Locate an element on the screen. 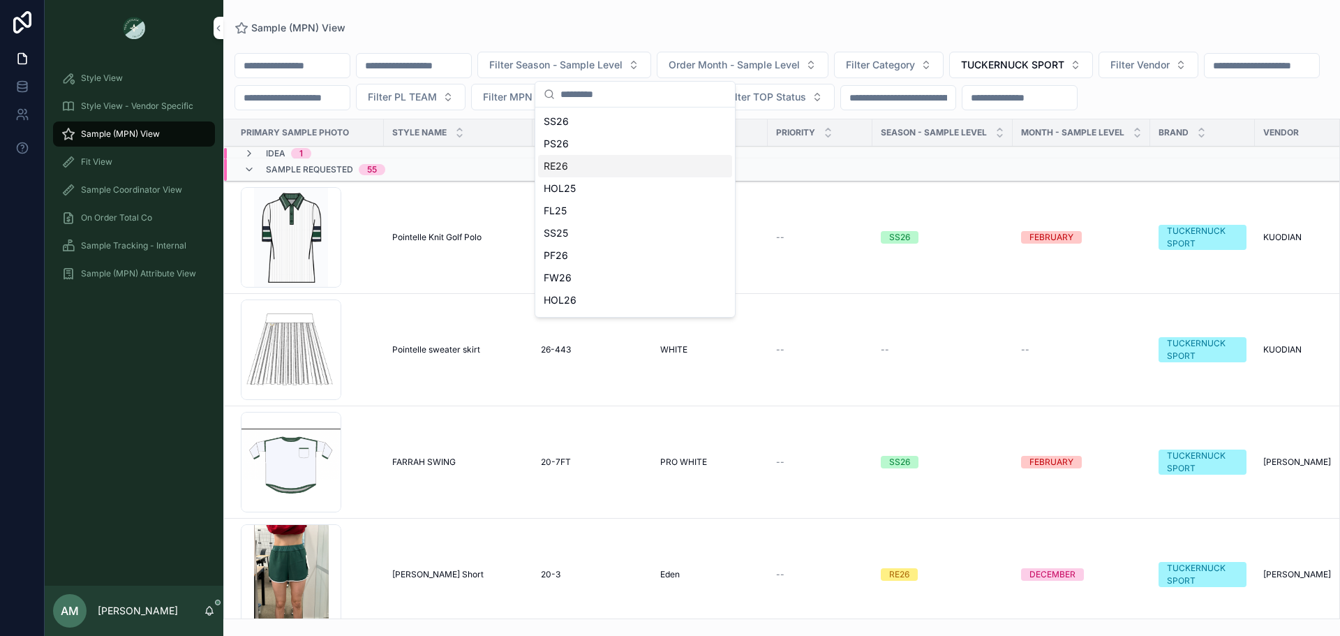 The width and height of the screenshot is (1340, 636). span: Filter TOP Status is located at coordinates (766, 97).